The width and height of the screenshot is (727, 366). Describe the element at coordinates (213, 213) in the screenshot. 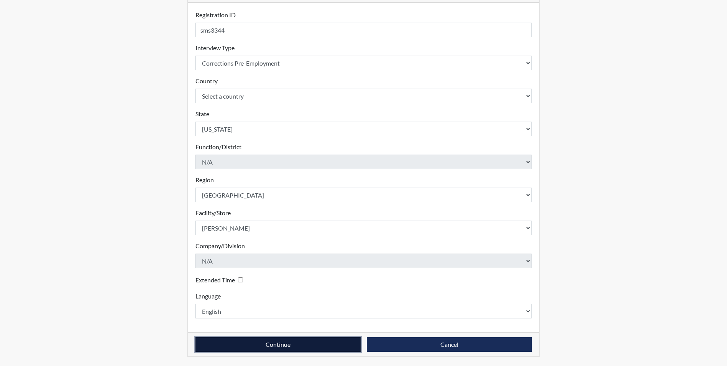

I see `label: Facility/Store` at that location.